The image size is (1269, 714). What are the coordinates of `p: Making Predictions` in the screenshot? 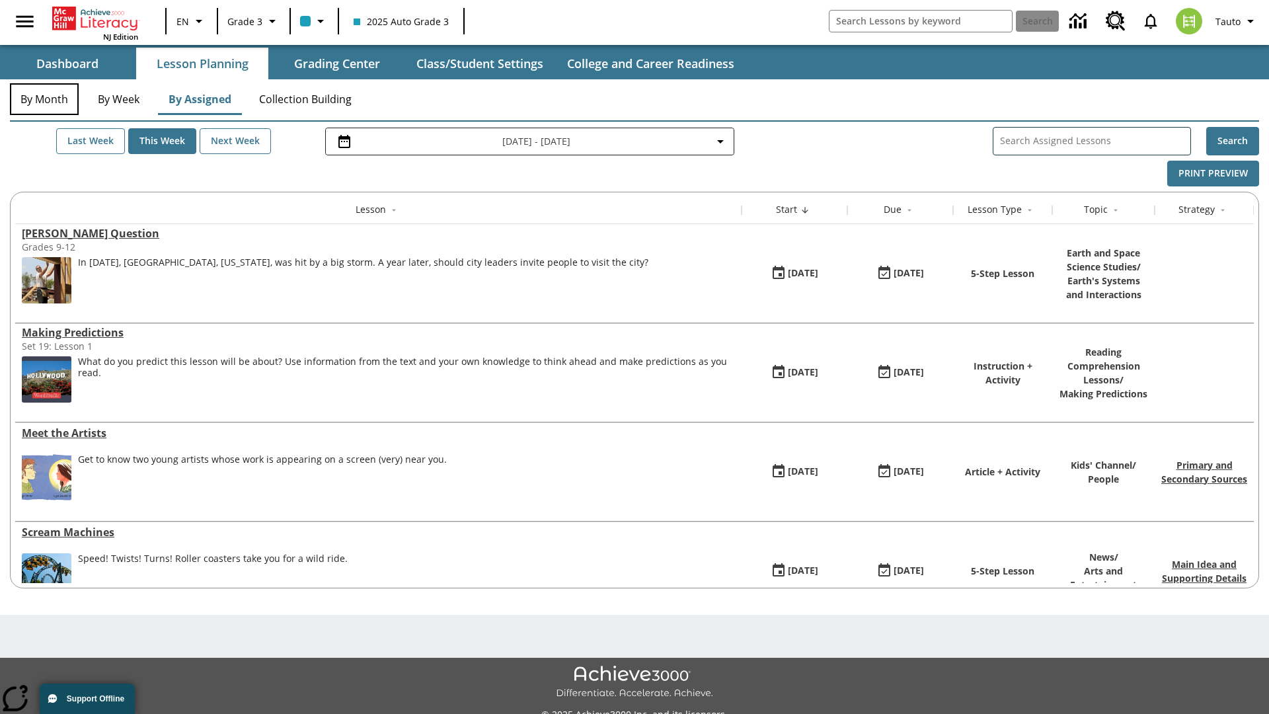 It's located at (1103, 393).